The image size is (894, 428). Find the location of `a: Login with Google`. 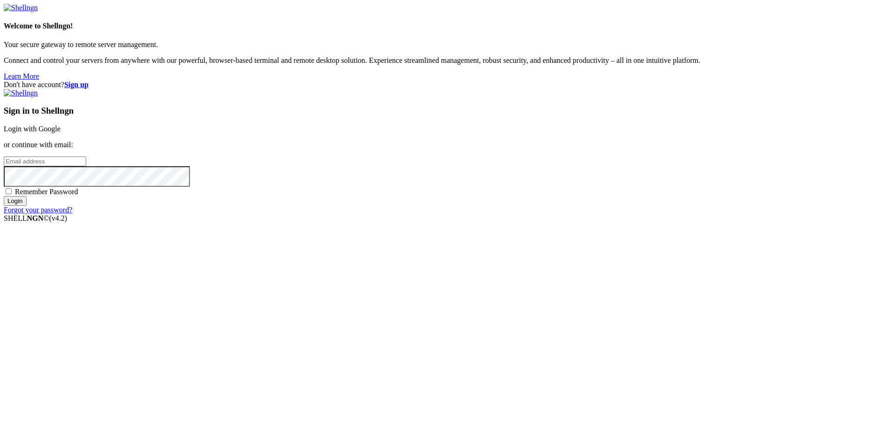

a: Login with Google is located at coordinates (32, 129).